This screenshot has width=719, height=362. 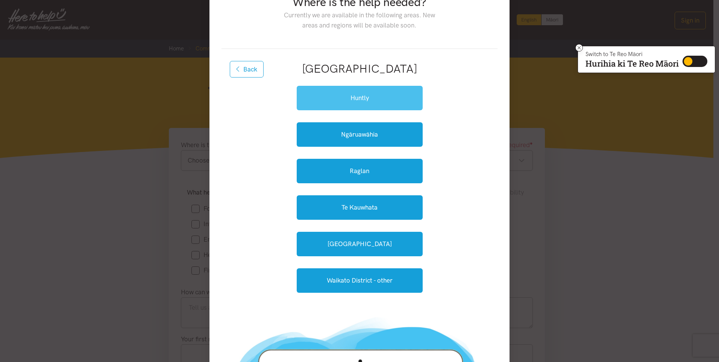 I want to click on a: Te Kauwhata, so click(x=359, y=207).